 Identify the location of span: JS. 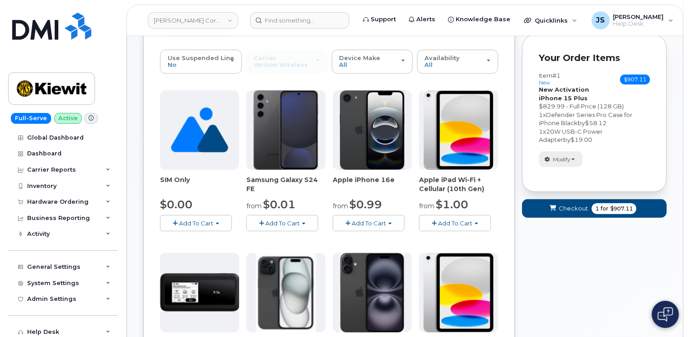
(601, 20).